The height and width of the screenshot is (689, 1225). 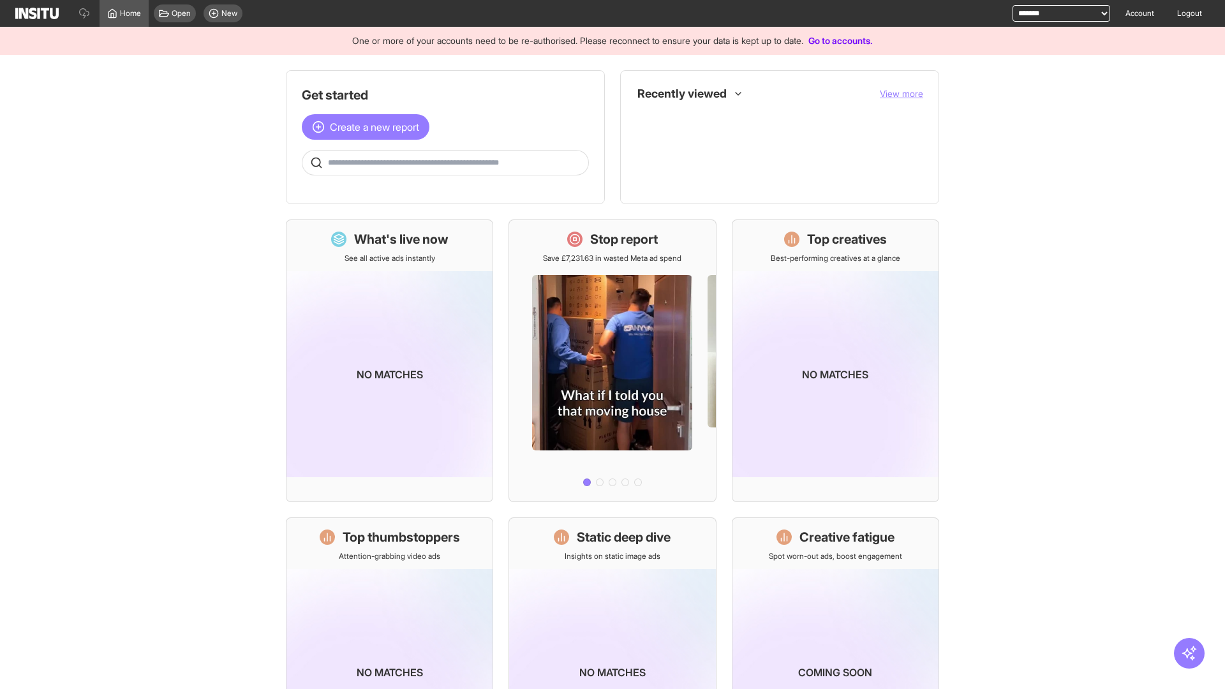 What do you see at coordinates (229, 13) in the screenshot?
I see `span: New` at bounding box center [229, 13].